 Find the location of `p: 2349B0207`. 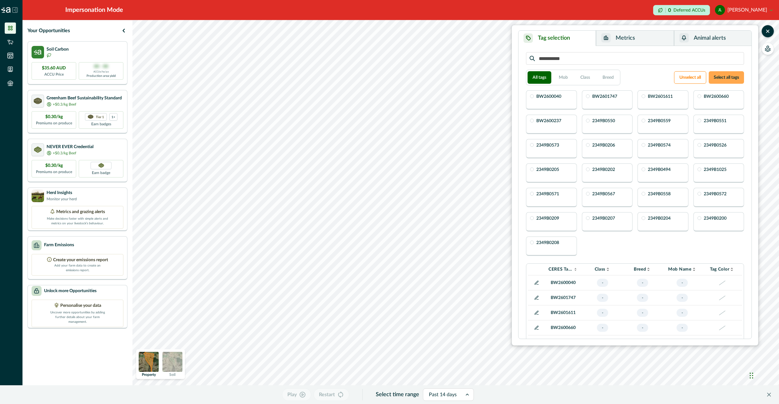

p: 2349B0207 is located at coordinates (603, 218).